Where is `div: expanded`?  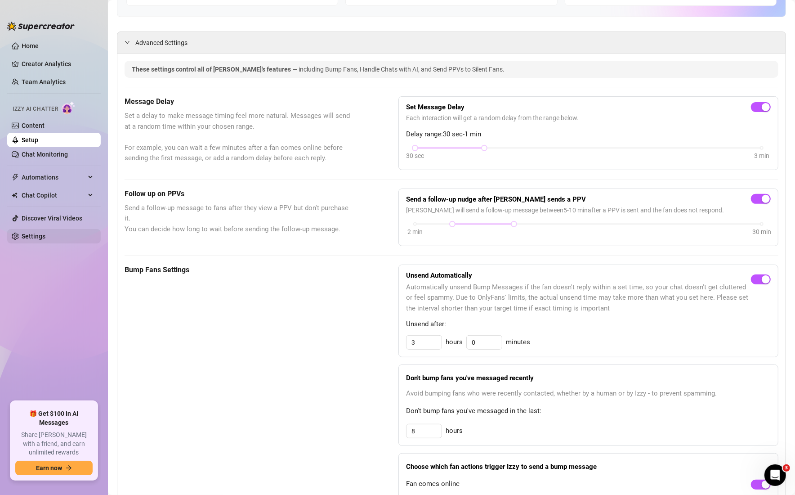 div: expanded is located at coordinates (130, 42).